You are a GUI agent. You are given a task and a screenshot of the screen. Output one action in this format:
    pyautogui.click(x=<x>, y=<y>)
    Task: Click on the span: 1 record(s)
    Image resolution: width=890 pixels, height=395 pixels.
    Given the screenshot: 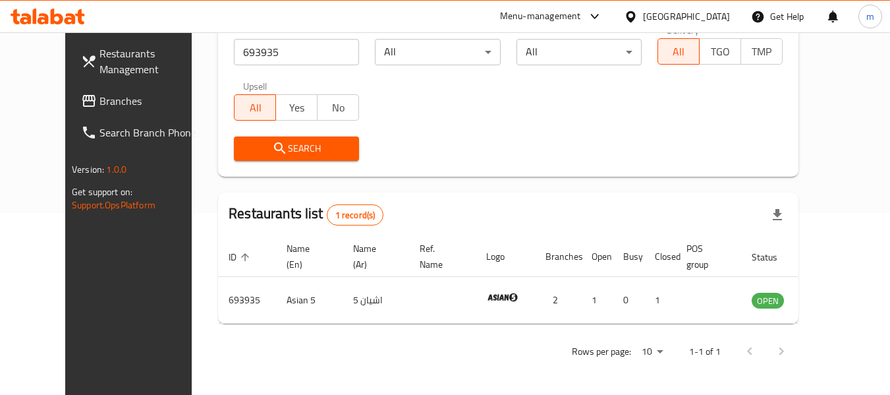 What is the action you would take?
    pyautogui.click(x=355, y=215)
    